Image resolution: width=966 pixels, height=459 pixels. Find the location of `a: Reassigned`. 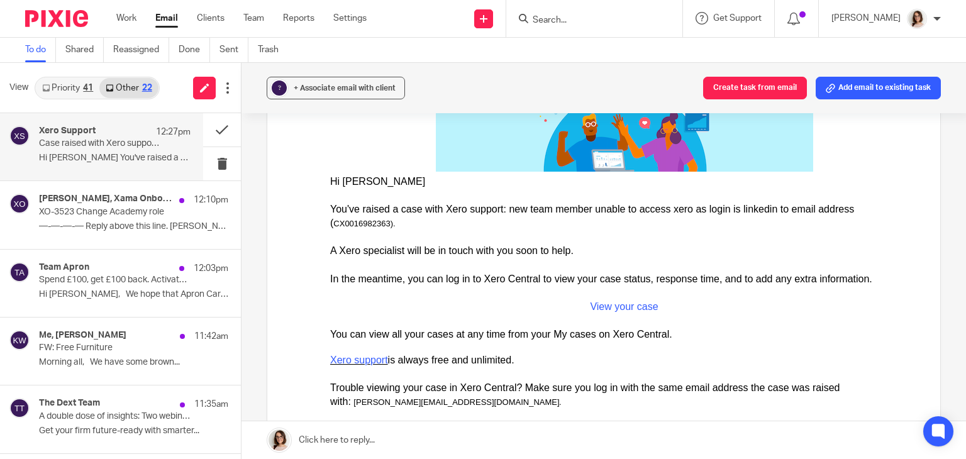

a: Reassigned is located at coordinates (141, 50).